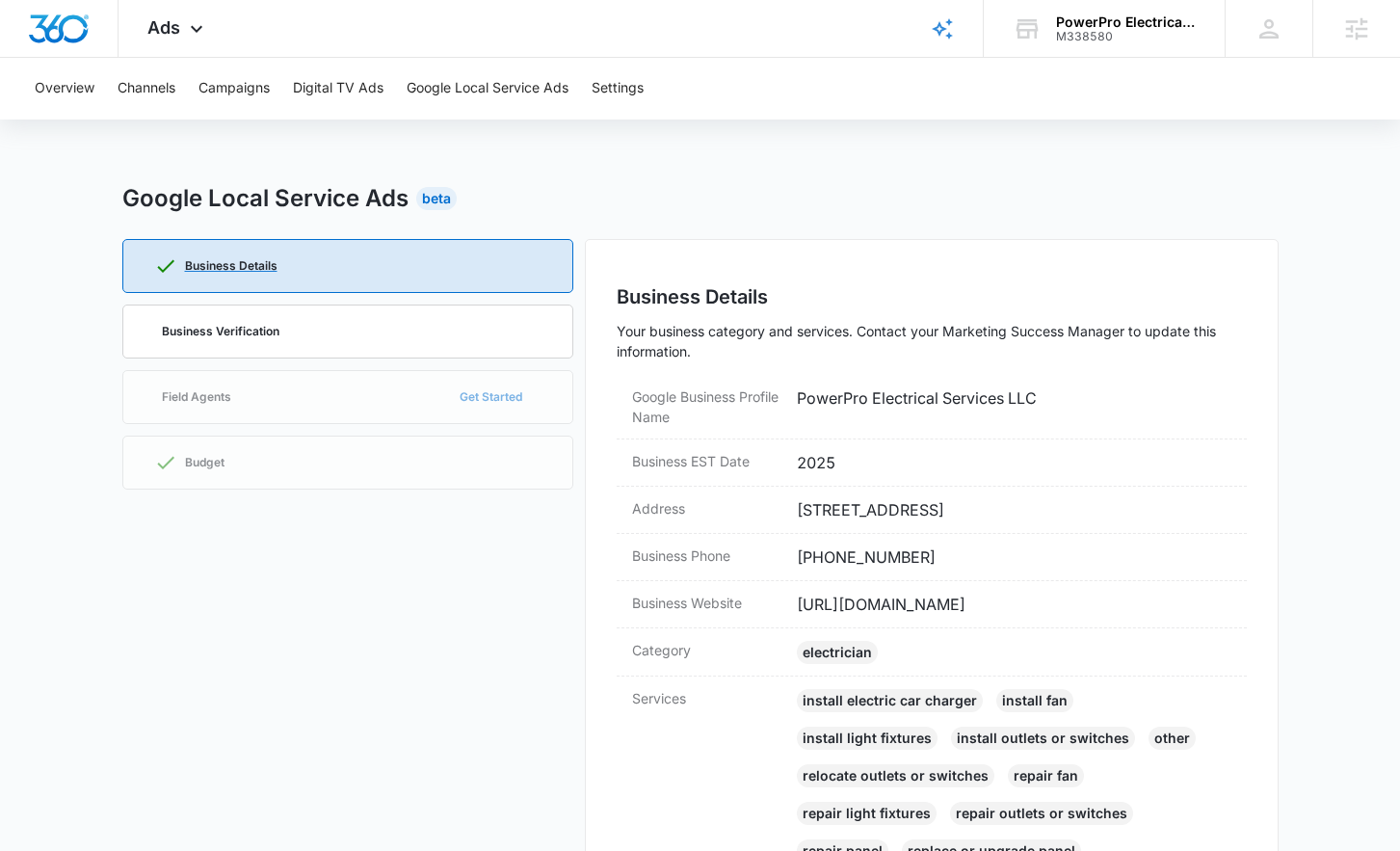  Describe the element at coordinates (708, 698) in the screenshot. I see `dt: Services` at that location.